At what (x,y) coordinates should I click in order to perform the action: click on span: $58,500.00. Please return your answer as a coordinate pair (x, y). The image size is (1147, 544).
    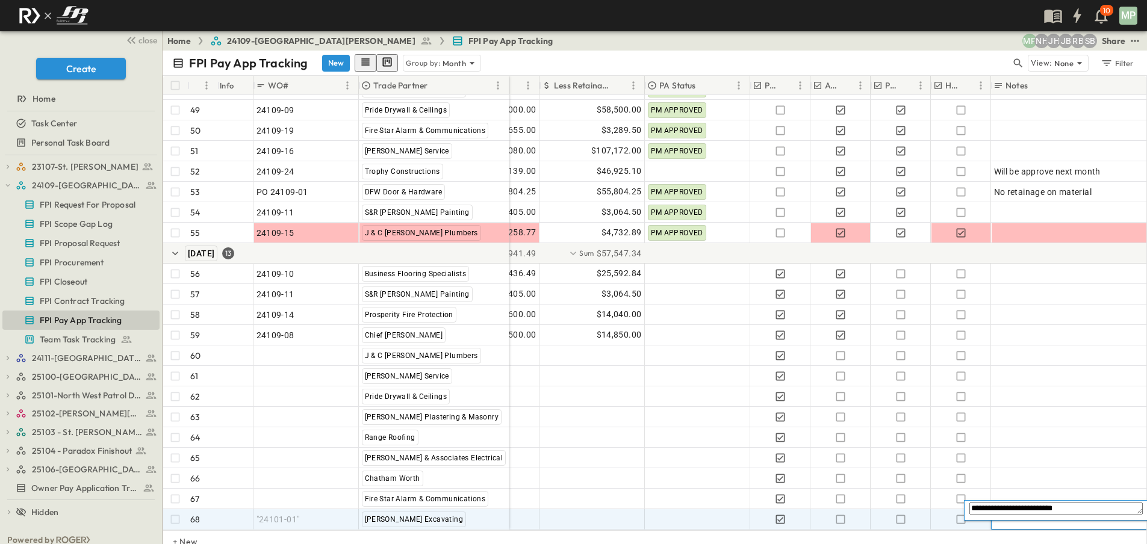
    Looking at the image, I should click on (619, 110).